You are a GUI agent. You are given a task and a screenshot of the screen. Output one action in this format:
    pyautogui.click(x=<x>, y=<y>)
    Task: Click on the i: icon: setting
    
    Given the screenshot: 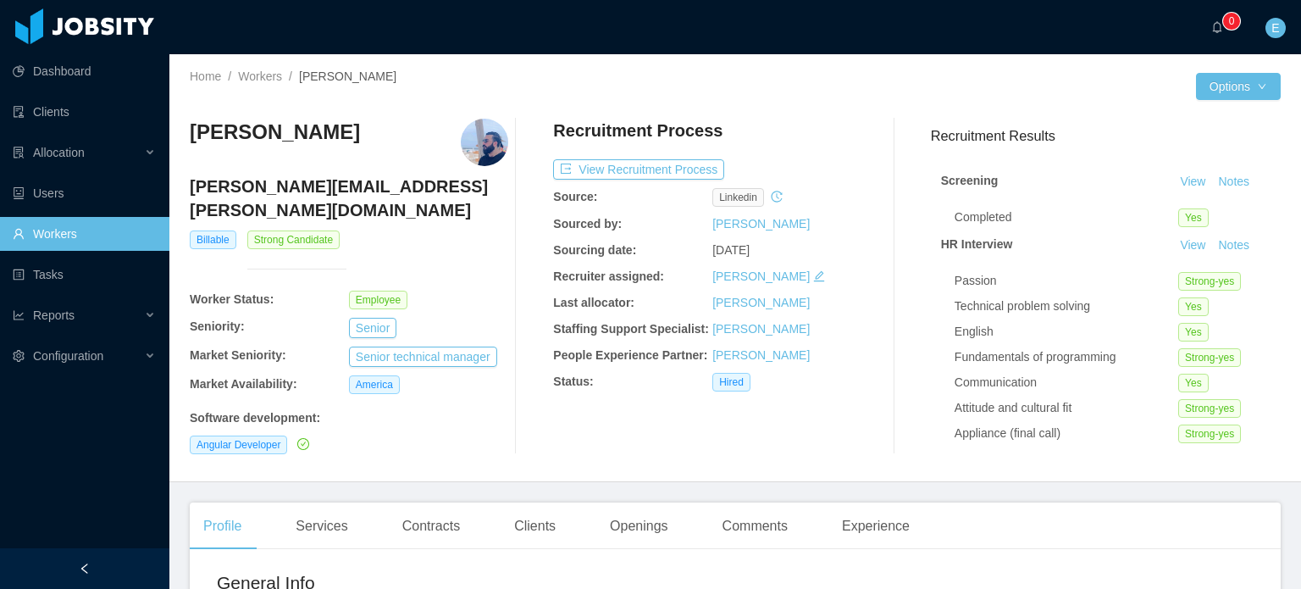 What is the action you would take?
    pyautogui.click(x=19, y=356)
    